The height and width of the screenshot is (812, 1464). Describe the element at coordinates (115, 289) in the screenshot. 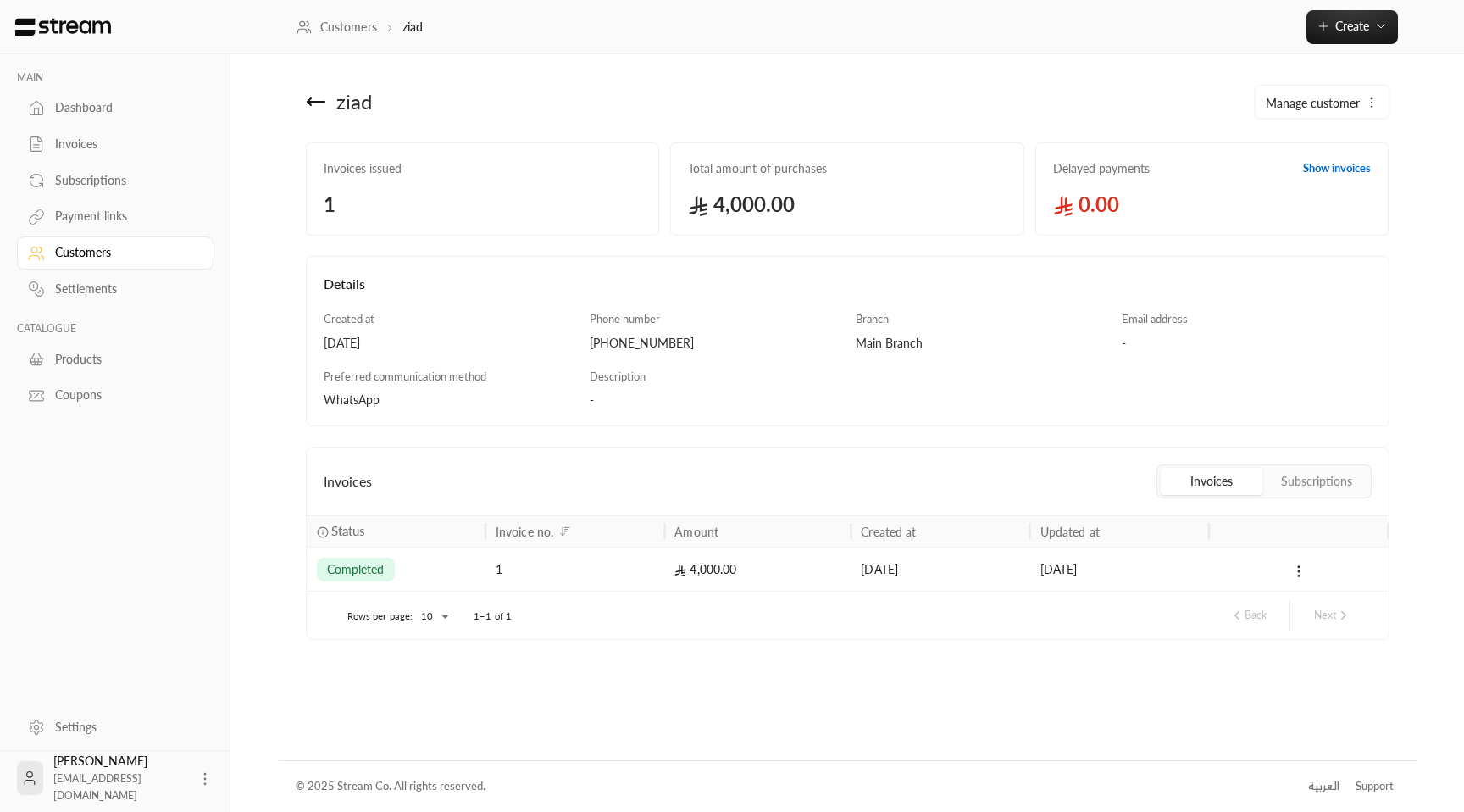

I see `a: Settlements` at that location.